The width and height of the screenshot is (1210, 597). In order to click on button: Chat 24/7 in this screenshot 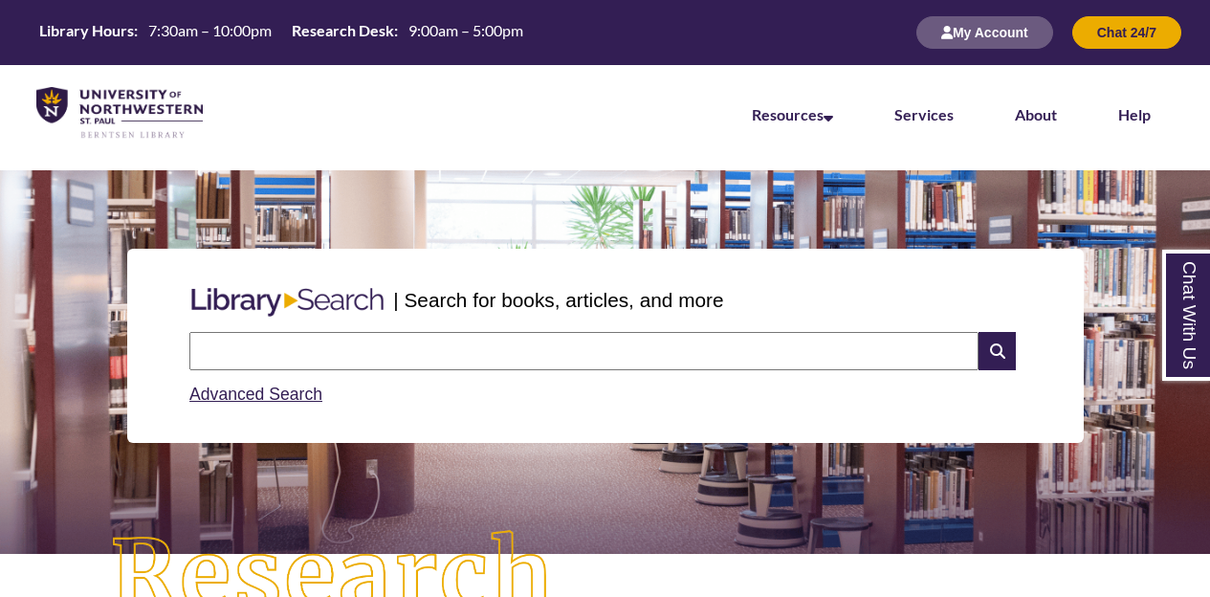, I will do `click(1126, 33)`.